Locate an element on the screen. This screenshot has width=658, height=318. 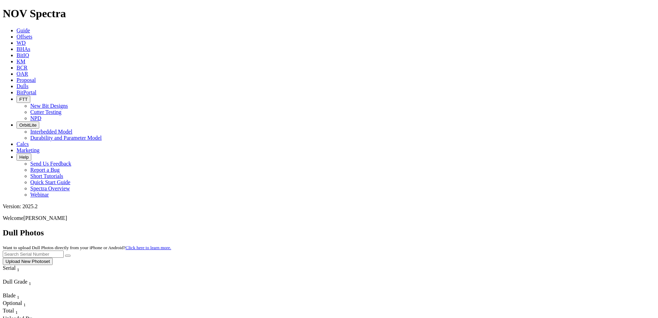
span: BHAs is located at coordinates (23, 49).